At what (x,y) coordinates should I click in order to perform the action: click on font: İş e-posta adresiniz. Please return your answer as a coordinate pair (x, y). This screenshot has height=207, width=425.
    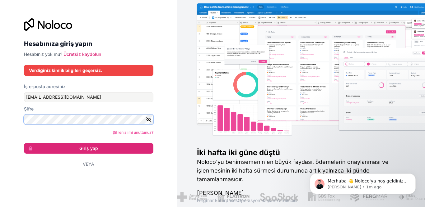
    Looking at the image, I should click on (45, 86).